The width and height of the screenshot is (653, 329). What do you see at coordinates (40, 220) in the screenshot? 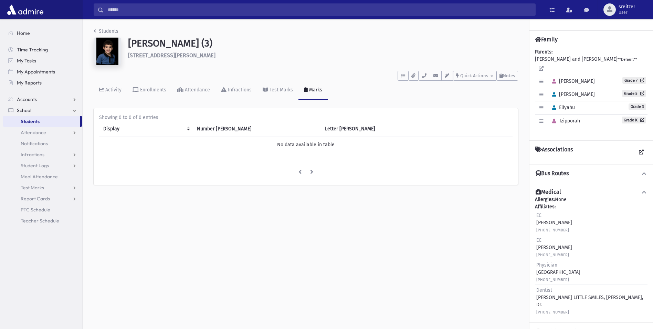
I see `span: Teacher Schedule` at bounding box center [40, 220].